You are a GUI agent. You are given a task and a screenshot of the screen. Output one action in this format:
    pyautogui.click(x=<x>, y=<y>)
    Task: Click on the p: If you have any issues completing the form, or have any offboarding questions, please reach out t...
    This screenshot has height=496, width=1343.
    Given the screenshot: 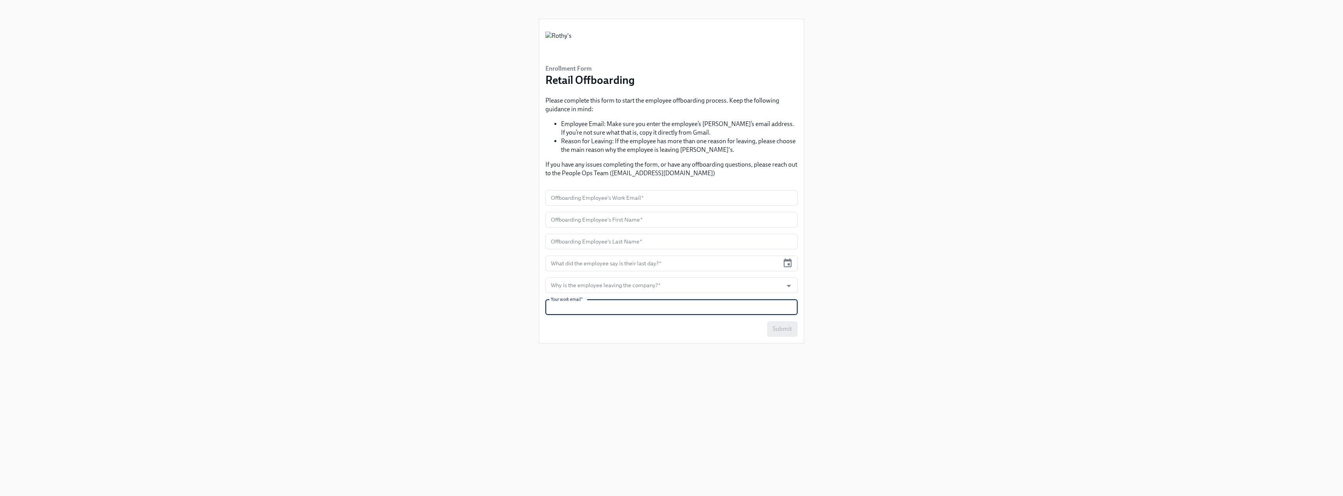 What is the action you would take?
    pyautogui.click(x=672, y=169)
    